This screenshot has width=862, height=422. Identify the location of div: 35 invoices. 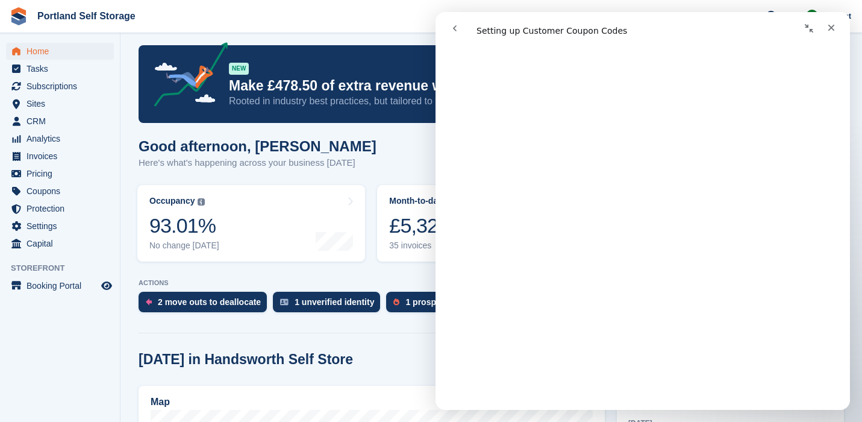
(434, 245).